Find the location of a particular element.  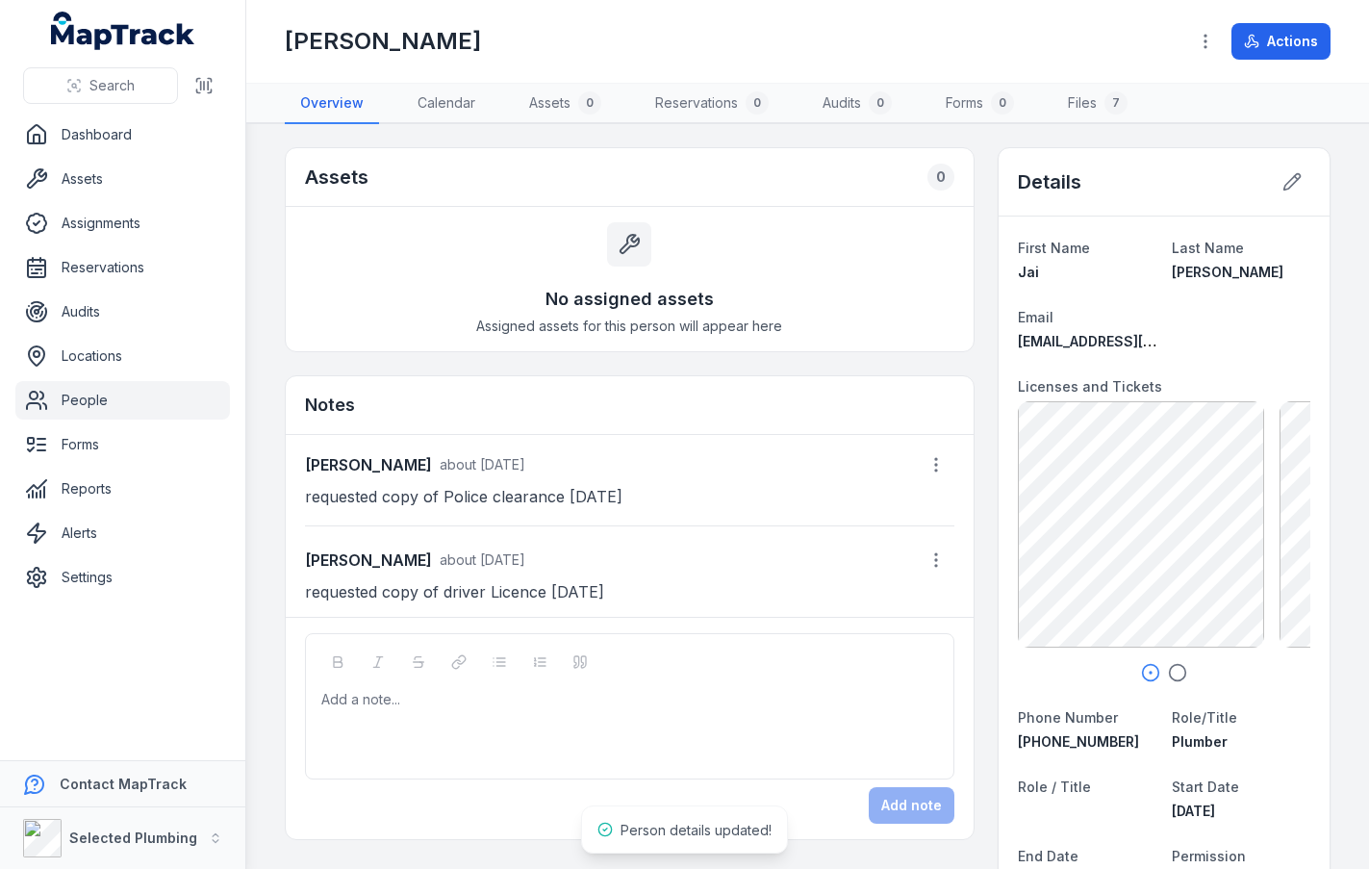

a: Locations is located at coordinates (122, 356).